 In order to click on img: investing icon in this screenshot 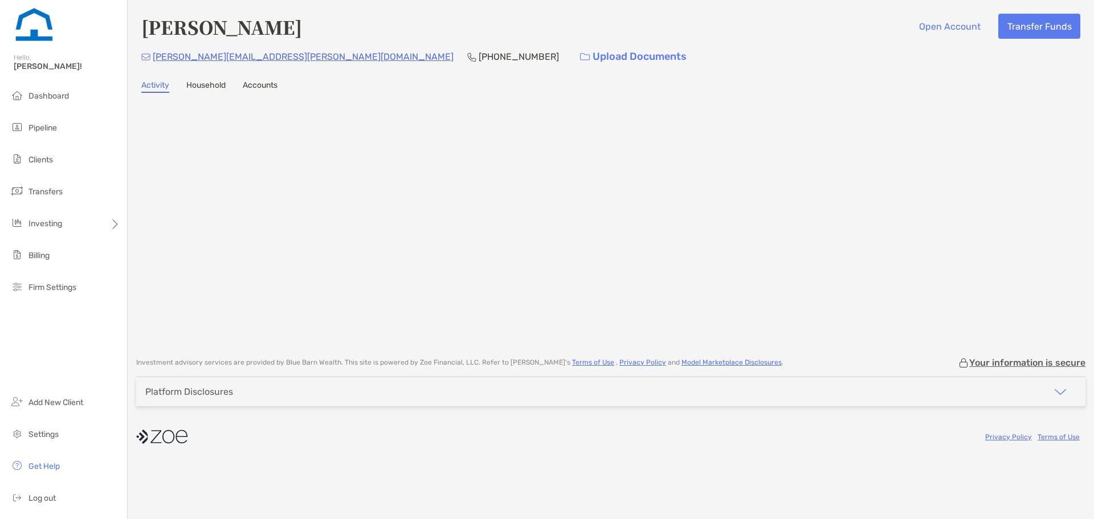, I will do `click(17, 223)`.